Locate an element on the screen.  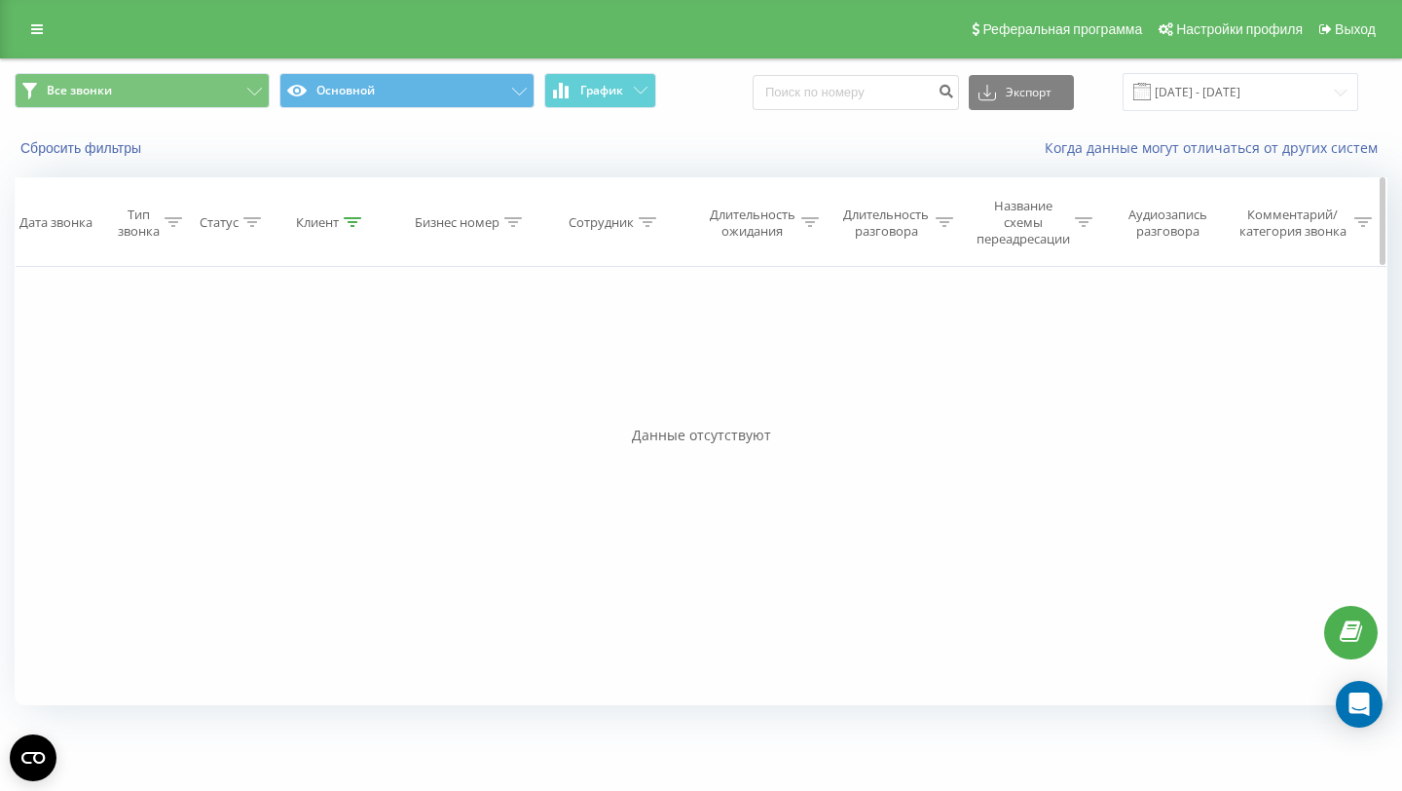
div: Сотрудник is located at coordinates (601, 222).